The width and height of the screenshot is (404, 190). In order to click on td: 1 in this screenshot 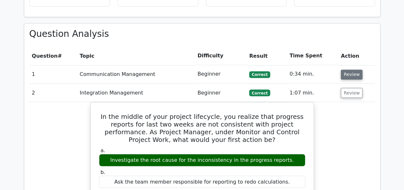, I will do `click(53, 74)`.